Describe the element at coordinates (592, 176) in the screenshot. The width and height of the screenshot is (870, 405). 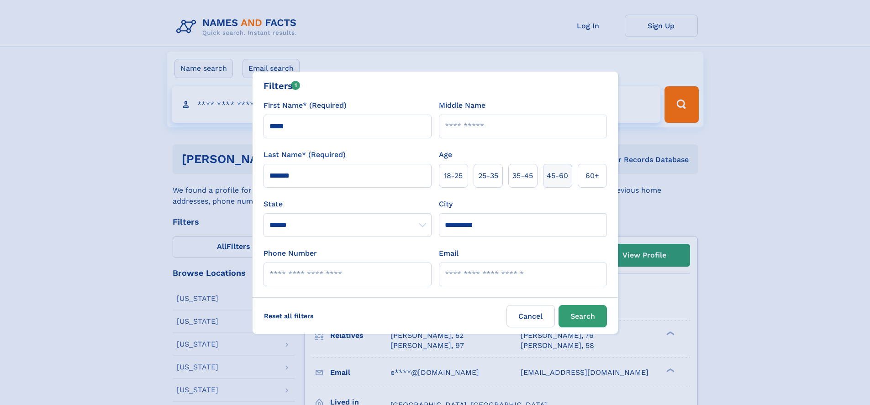
I see `span: 60+` at that location.